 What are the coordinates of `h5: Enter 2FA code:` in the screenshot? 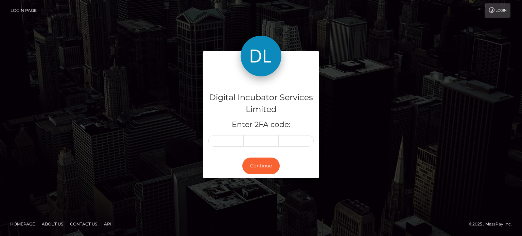 It's located at (261, 125).